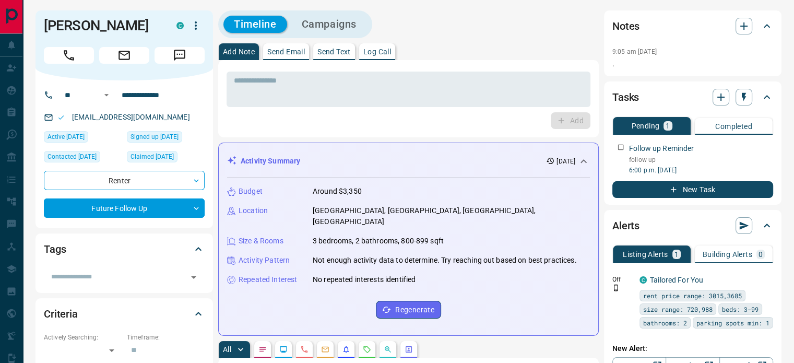 This screenshot has width=794, height=363. Describe the element at coordinates (124, 249) in the screenshot. I see `div: Tags` at that location.